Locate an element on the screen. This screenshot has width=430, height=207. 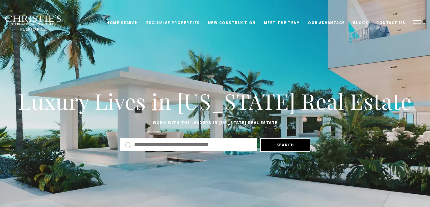
a: Exclusive Properties is located at coordinates (173, 23).